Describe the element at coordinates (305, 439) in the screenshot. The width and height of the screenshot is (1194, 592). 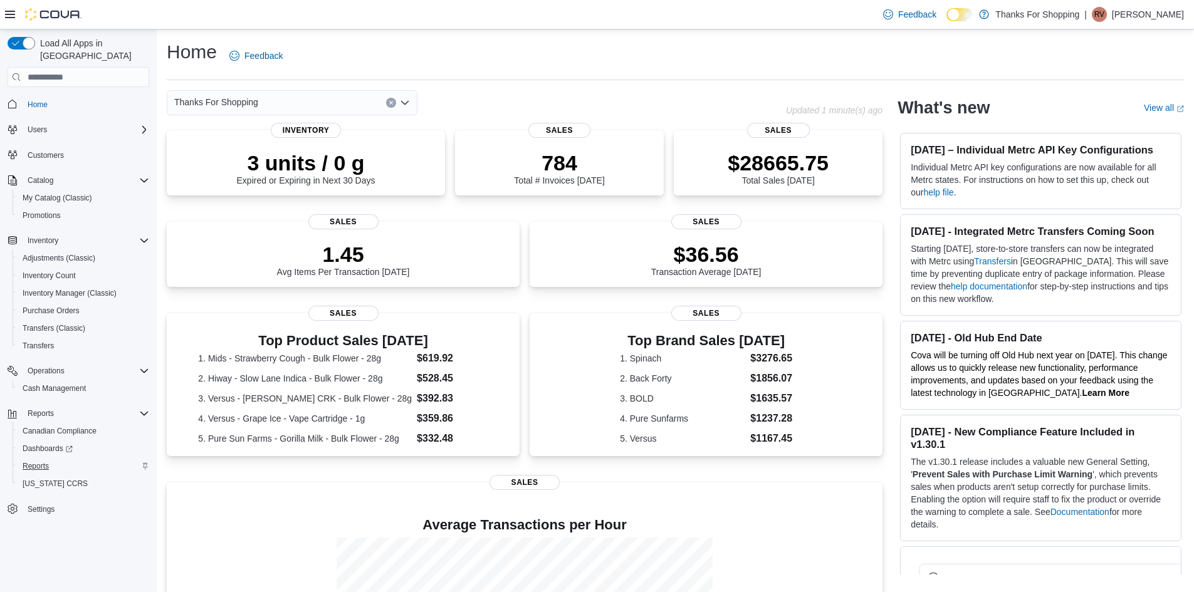
I see `dt: 5. Pure Sun Farms - Gorilla Milk - Bulk Flower - 28g` at that location.